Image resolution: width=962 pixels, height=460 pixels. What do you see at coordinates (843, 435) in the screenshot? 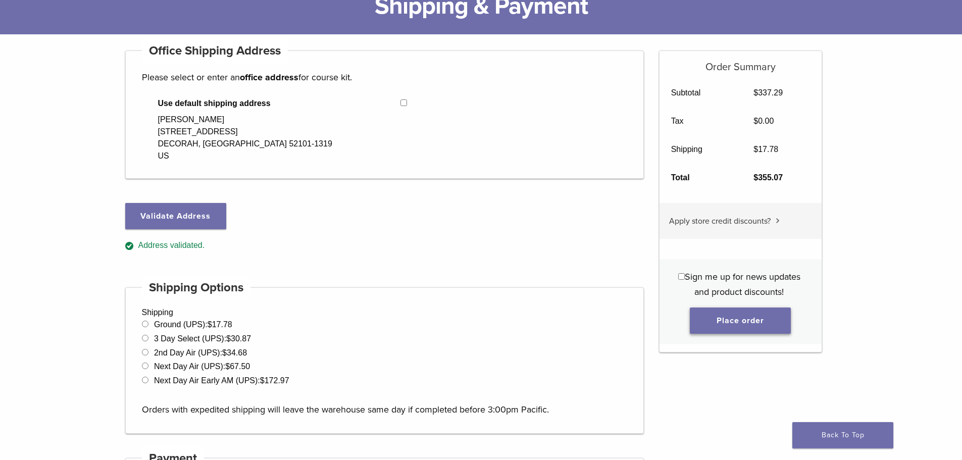
I see `a: Back To Top` at bounding box center [843, 435].